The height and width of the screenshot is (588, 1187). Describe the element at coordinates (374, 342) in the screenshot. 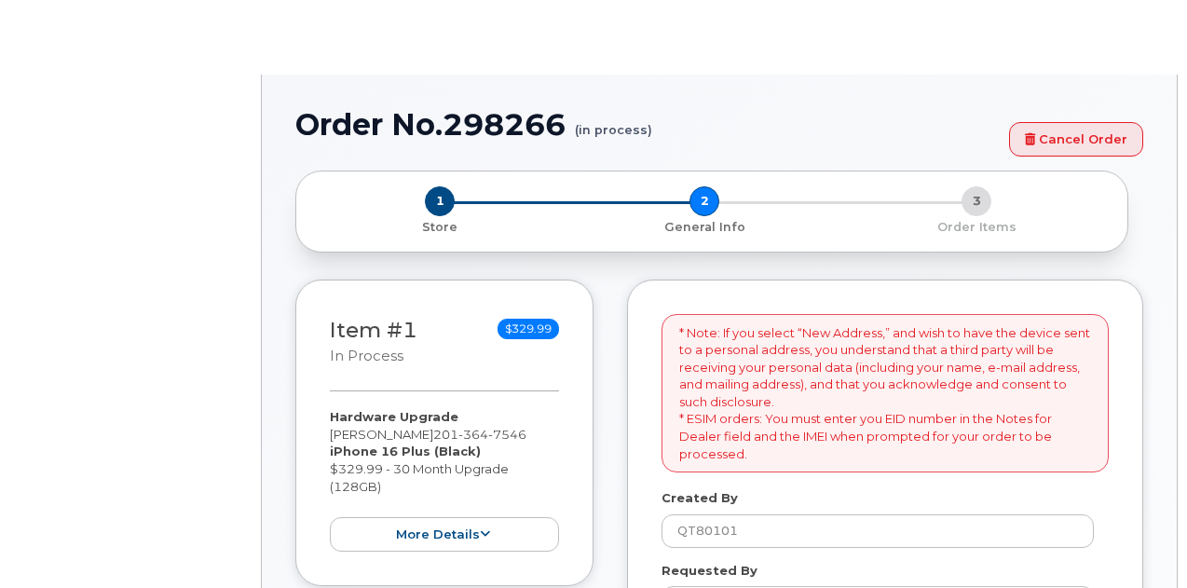

I see `h3: Item #1` at that location.